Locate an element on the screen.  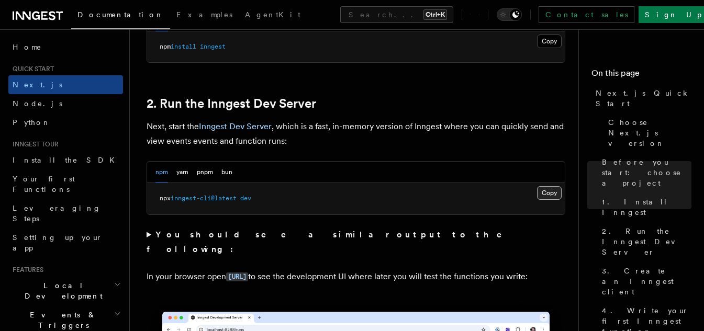
a: Before you start: choose a project is located at coordinates (644, 173).